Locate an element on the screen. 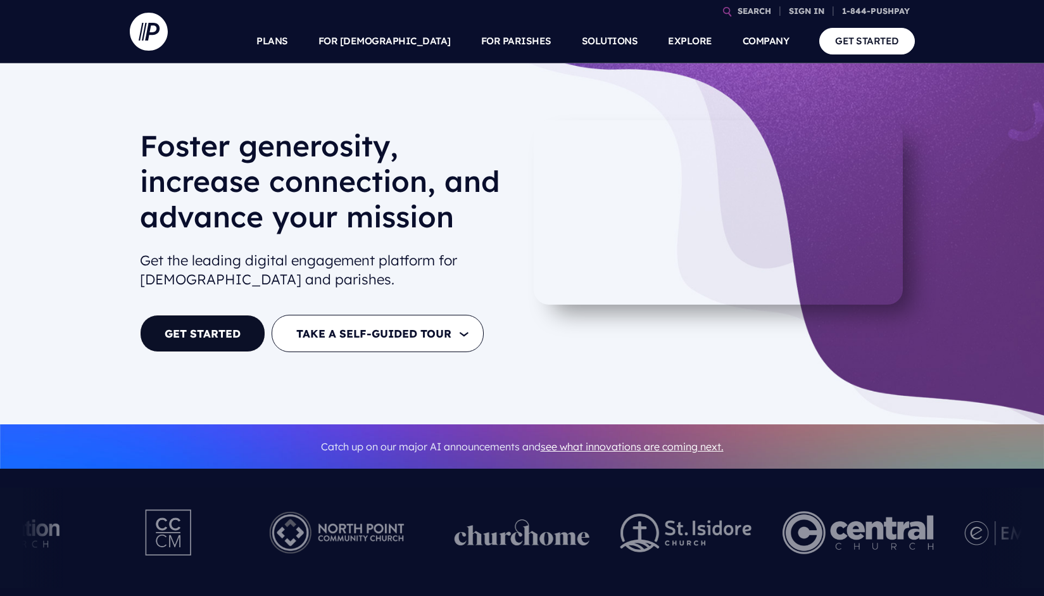 Image resolution: width=1044 pixels, height=596 pixels. img: pp_logos_2 is located at coordinates (686, 533).